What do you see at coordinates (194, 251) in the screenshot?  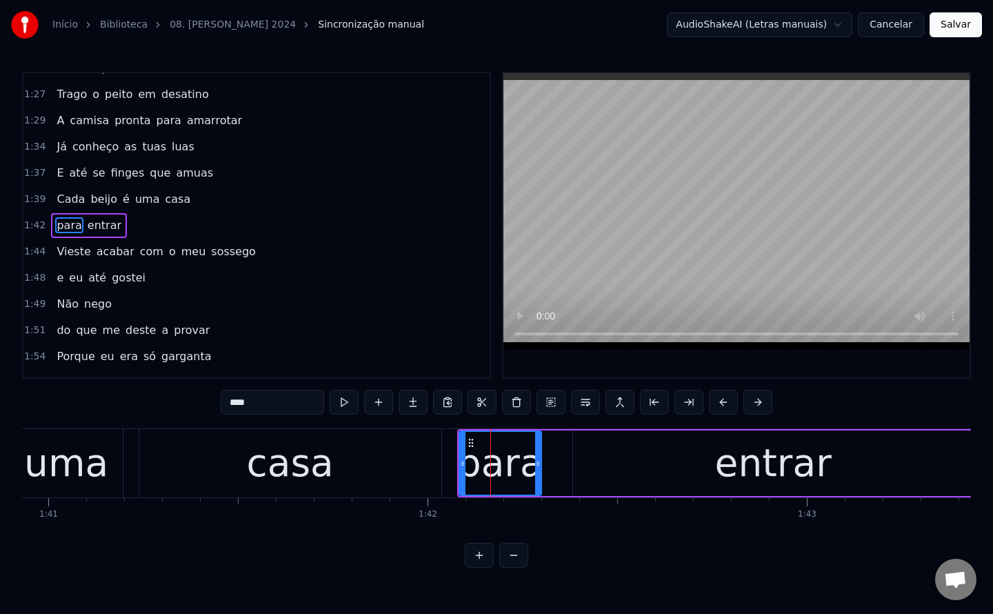 I see `span: meu` at bounding box center [194, 251].